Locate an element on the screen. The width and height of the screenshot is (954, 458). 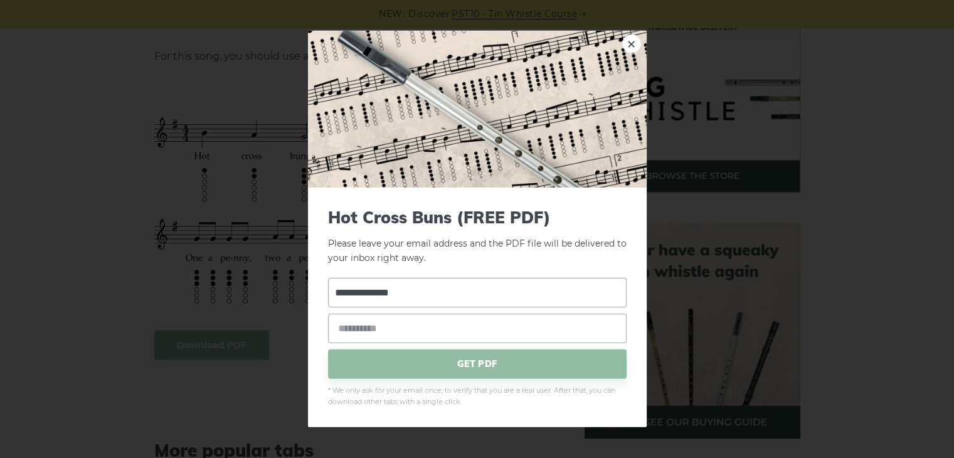
img: Tin Whistle Tab Preview is located at coordinates (477, 109).